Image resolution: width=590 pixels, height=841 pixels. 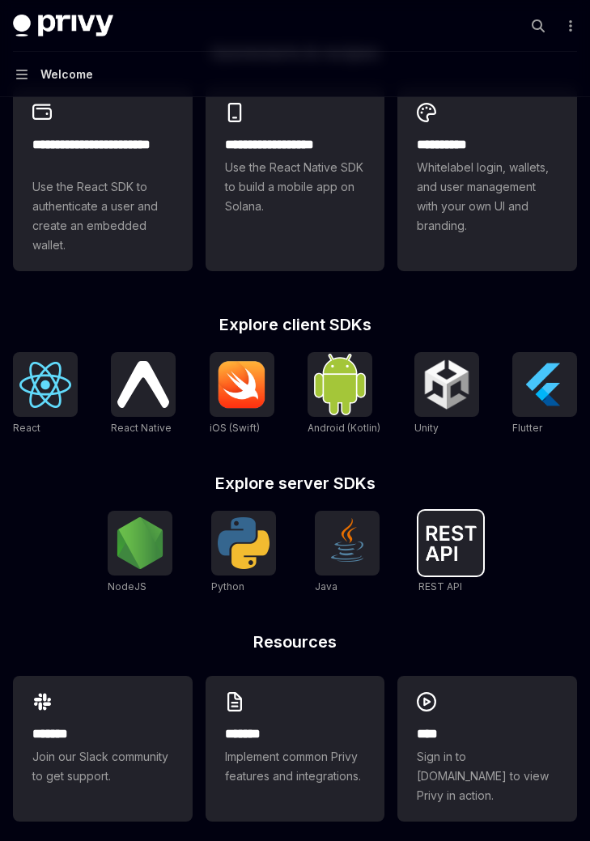 I want to click on span: Use the React SDK to authenticate a user and create an embedded wallet., so click(x=103, y=216).